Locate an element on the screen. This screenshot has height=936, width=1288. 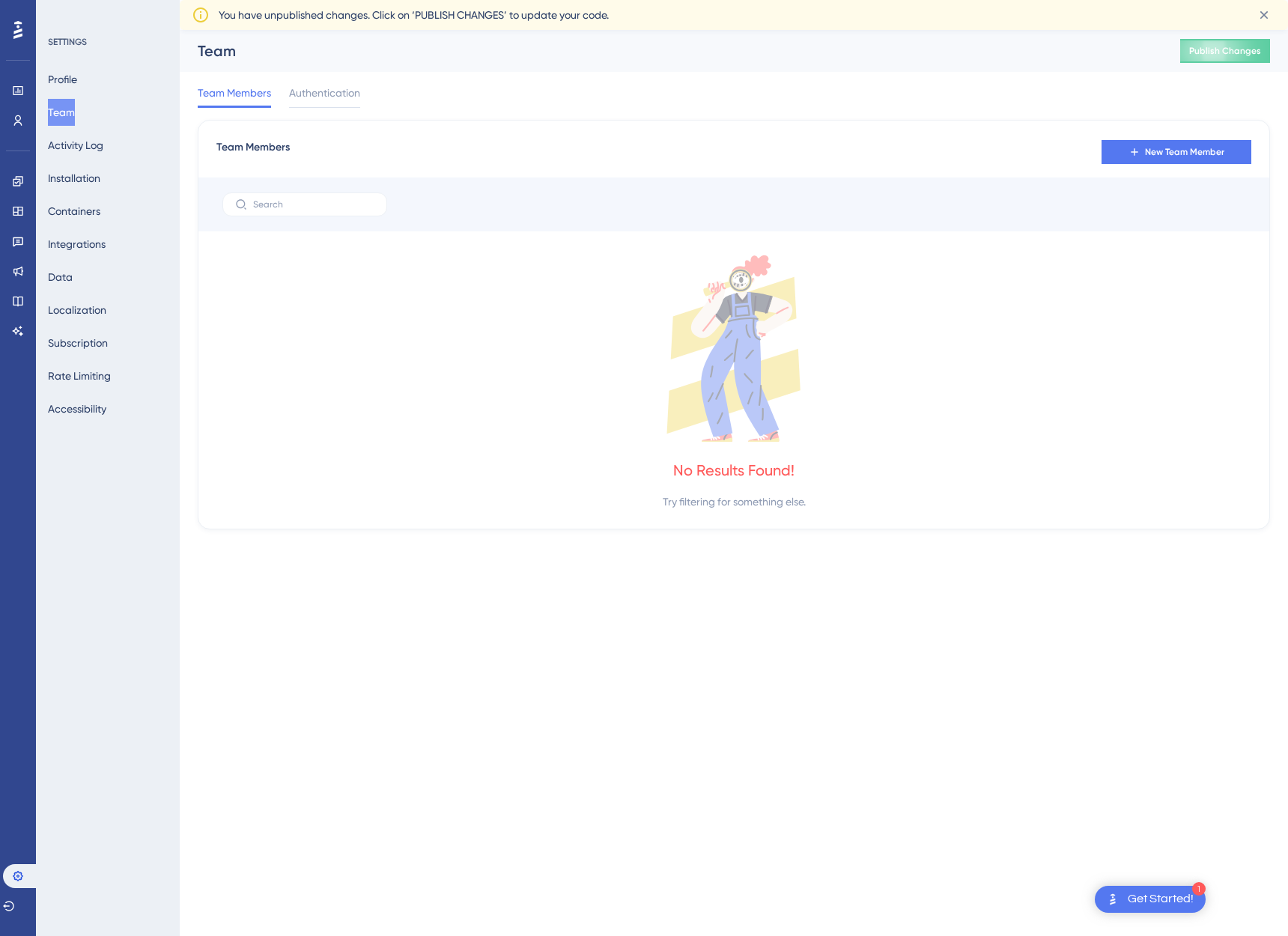
button: Accessibility is located at coordinates (77, 409).